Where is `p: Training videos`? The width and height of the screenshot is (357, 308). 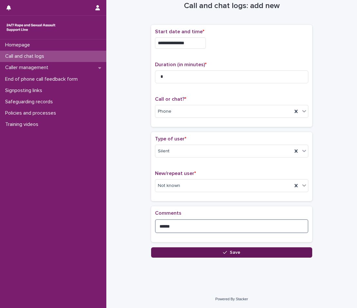
p: Training videos is located at coordinates (23, 124).